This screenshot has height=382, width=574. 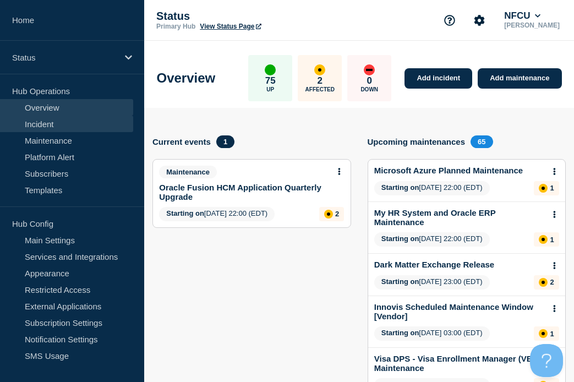 I want to click on button: Account settings, so click(x=479, y=20).